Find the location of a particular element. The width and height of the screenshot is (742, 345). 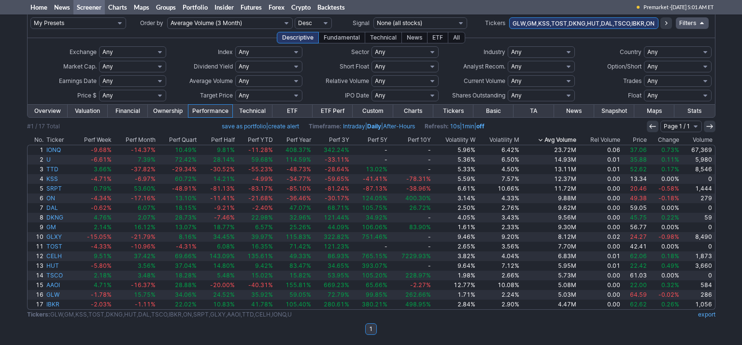

span: 16.12% is located at coordinates (144, 227).